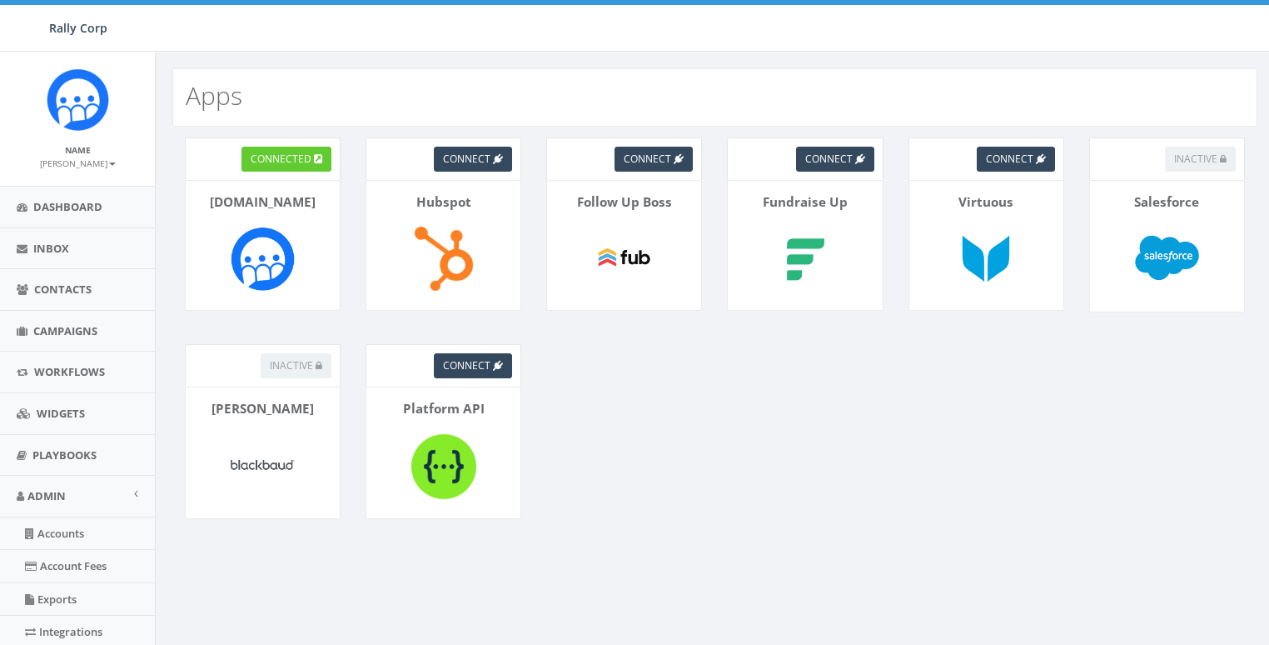 Image resolution: width=1269 pixels, height=645 pixels. I want to click on span: Workflows, so click(69, 371).